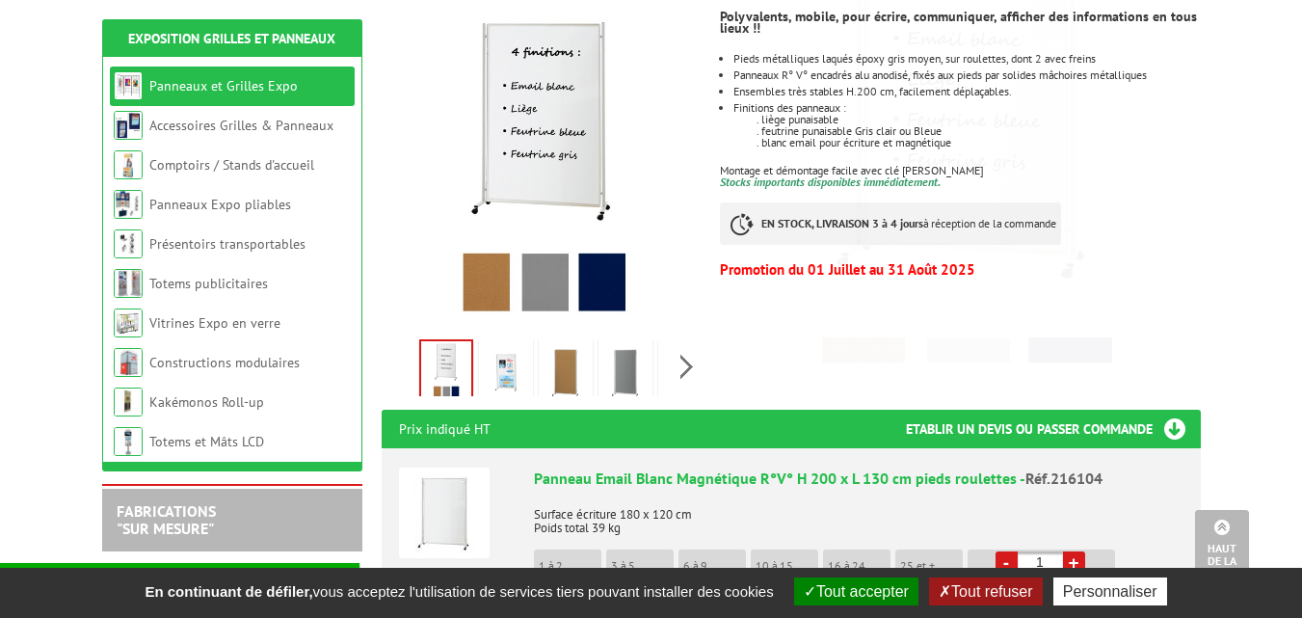  Describe the element at coordinates (228, 591) in the screenshot. I see `strong: En continuant de défiler,` at that location.